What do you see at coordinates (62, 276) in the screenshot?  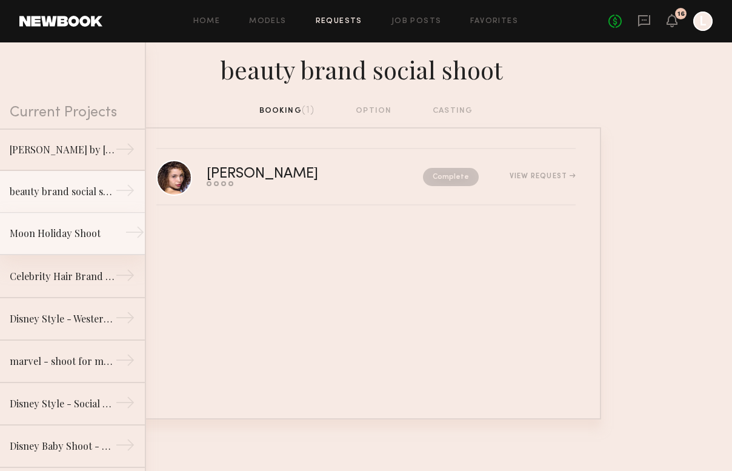 I see `div: Celebrity Hair Brand - Salon Shoot` at bounding box center [62, 276].